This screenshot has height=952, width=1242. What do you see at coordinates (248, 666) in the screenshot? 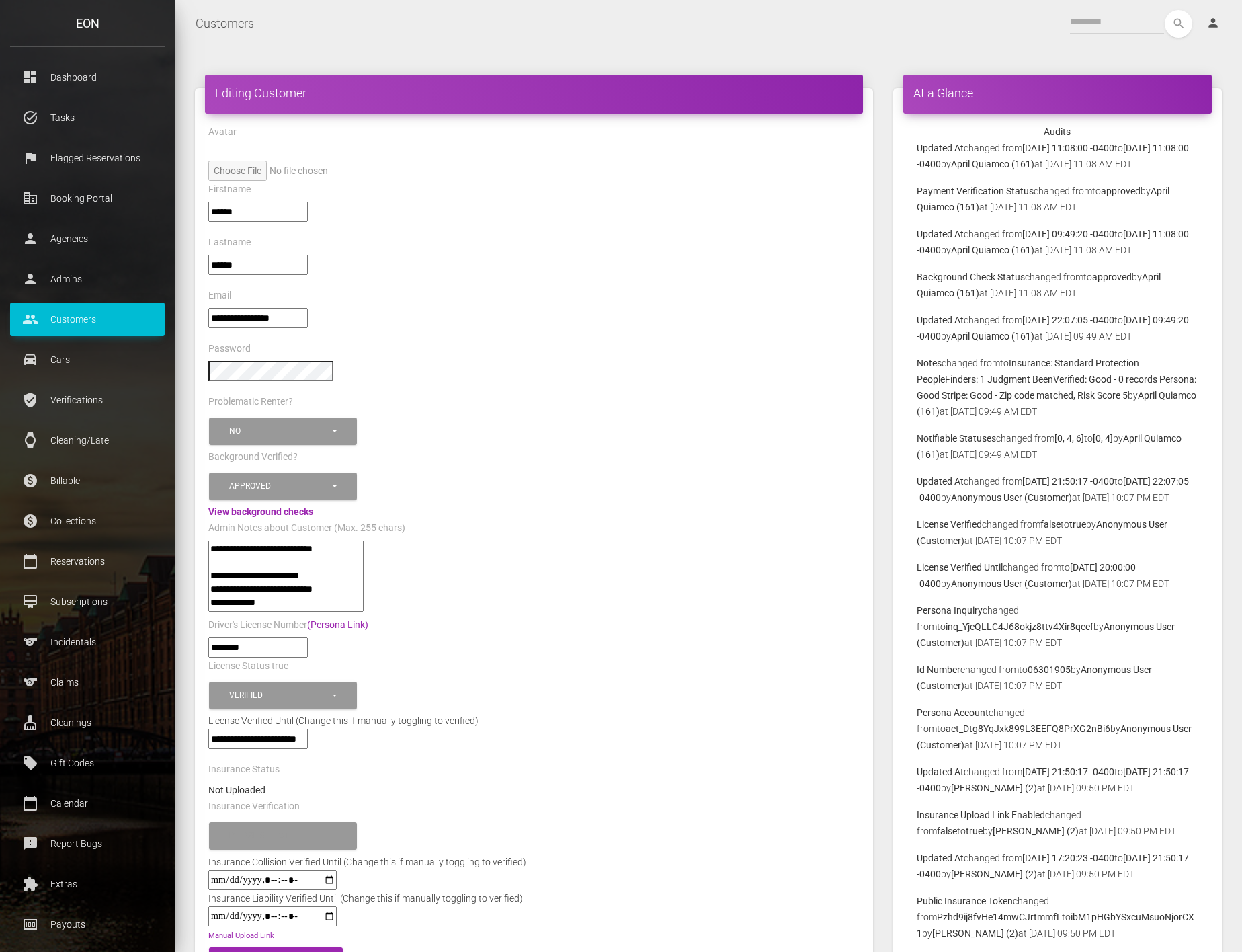
I see `label: License Status true` at bounding box center [248, 666].